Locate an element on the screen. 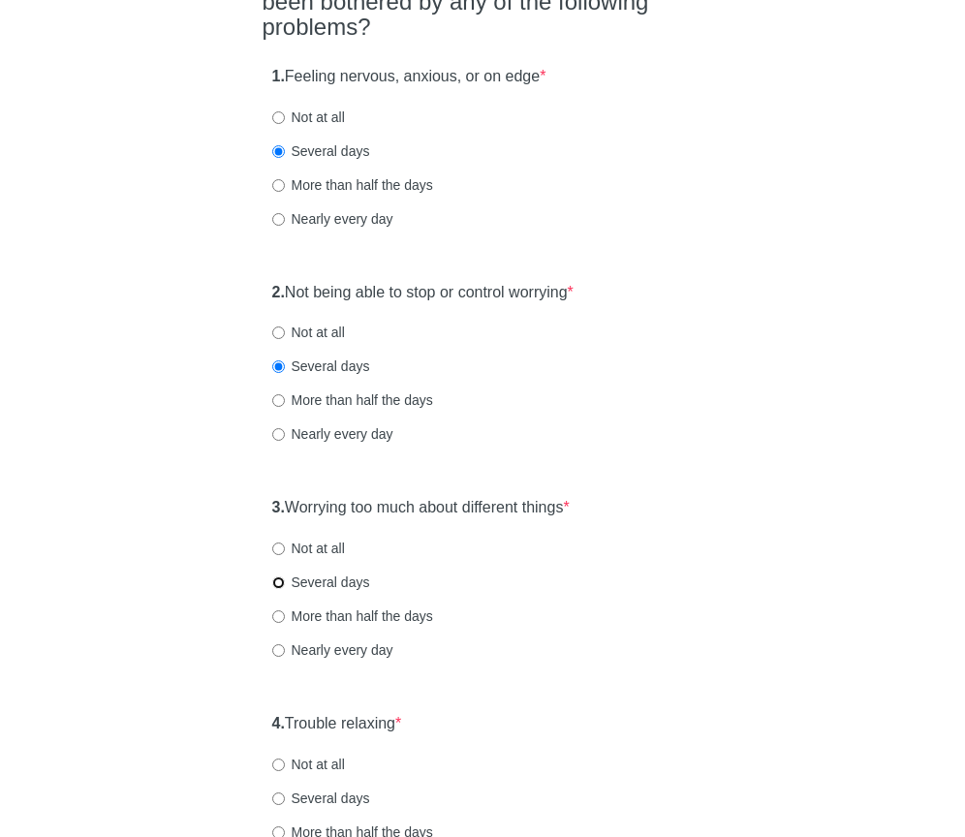 The width and height of the screenshot is (965, 837). strong: 4. is located at coordinates (278, 723).